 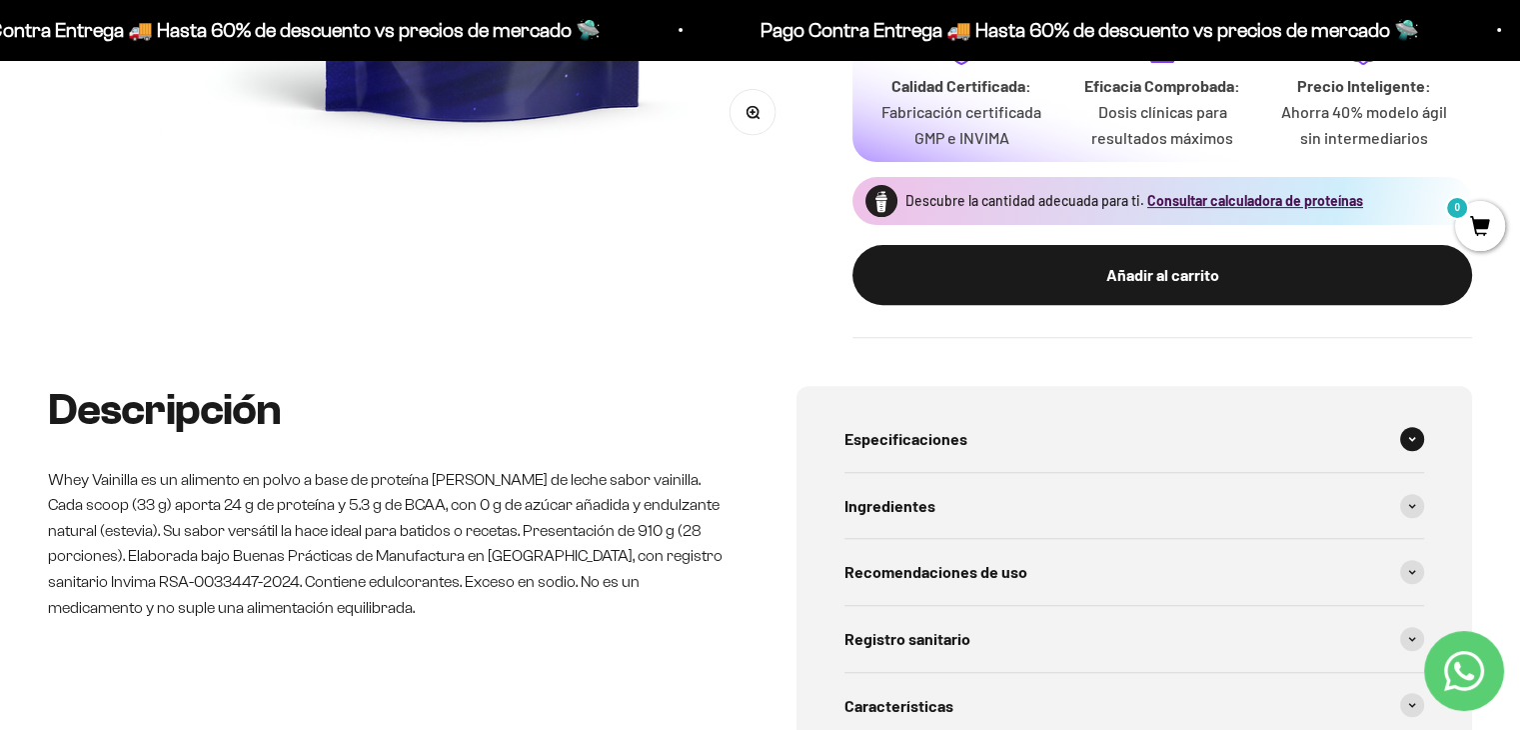 I want to click on summary: Registro sanitario, so click(x=1134, y=639).